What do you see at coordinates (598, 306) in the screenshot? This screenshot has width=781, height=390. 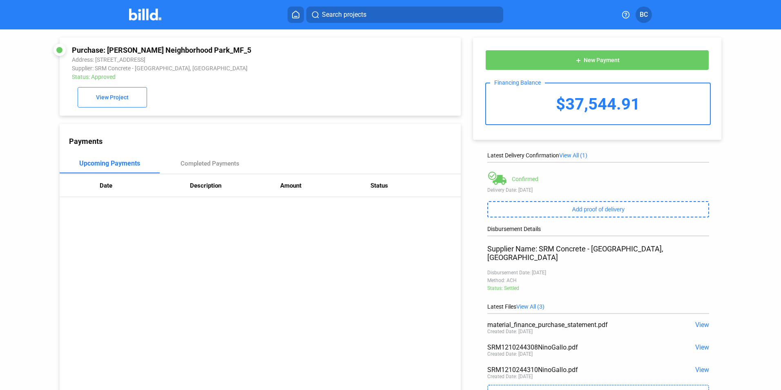 I see `div: Latest Files` at bounding box center [598, 306].